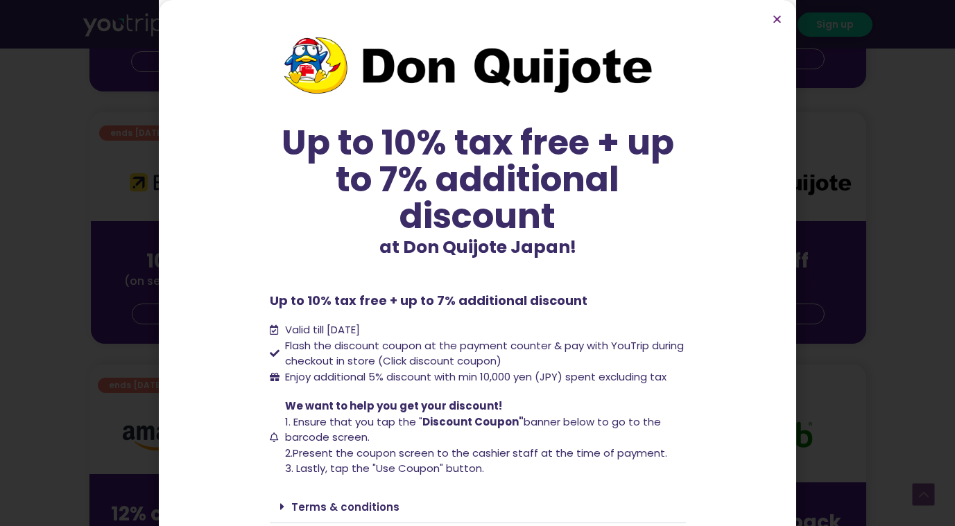 This screenshot has width=955, height=526. I want to click on span: 2., so click(288, 453).